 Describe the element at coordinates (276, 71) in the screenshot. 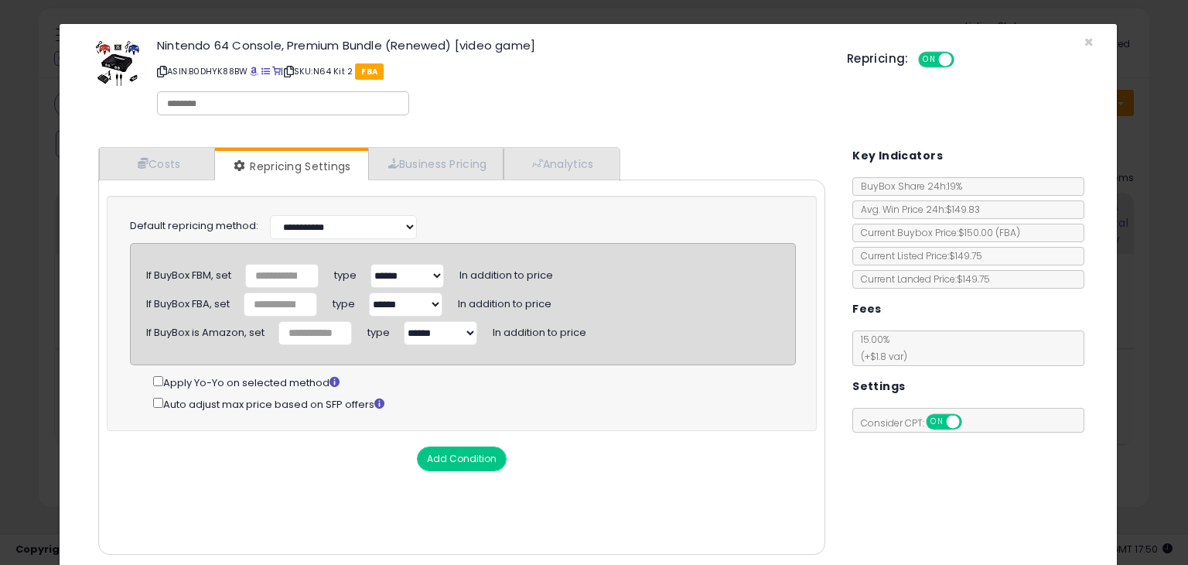

I see `a: Your listing only` at that location.